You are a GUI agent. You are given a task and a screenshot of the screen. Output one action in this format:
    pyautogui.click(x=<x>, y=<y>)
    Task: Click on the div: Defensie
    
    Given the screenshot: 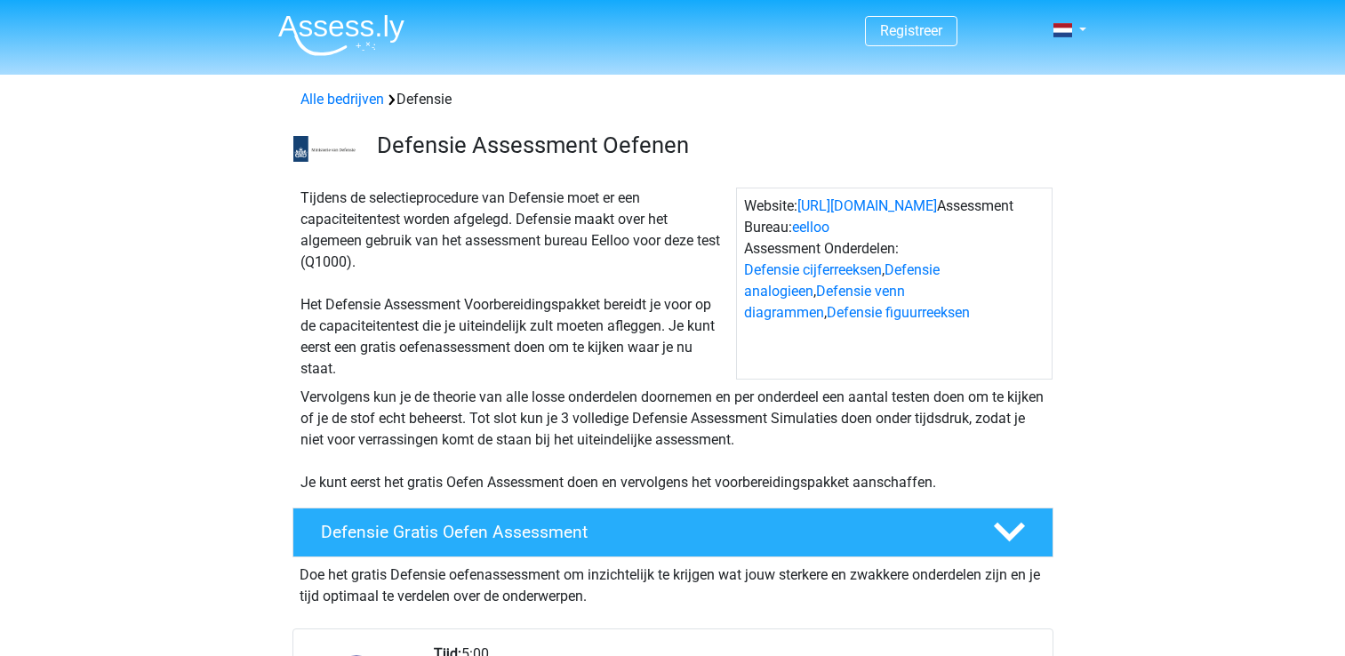 What is the action you would take?
    pyautogui.click(x=673, y=100)
    